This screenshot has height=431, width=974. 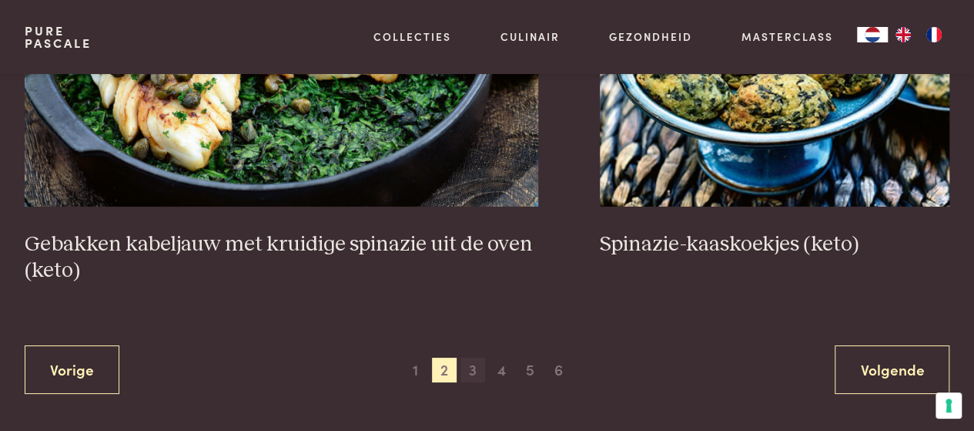 I want to click on a: PurePascale, so click(x=58, y=37).